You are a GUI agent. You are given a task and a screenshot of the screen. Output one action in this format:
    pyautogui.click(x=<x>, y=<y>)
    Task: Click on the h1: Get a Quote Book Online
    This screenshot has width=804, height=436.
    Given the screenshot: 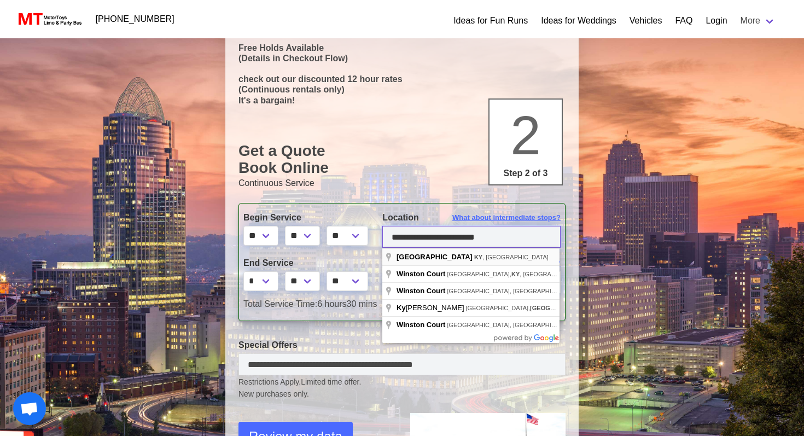 What is the action you would take?
    pyautogui.click(x=402, y=159)
    